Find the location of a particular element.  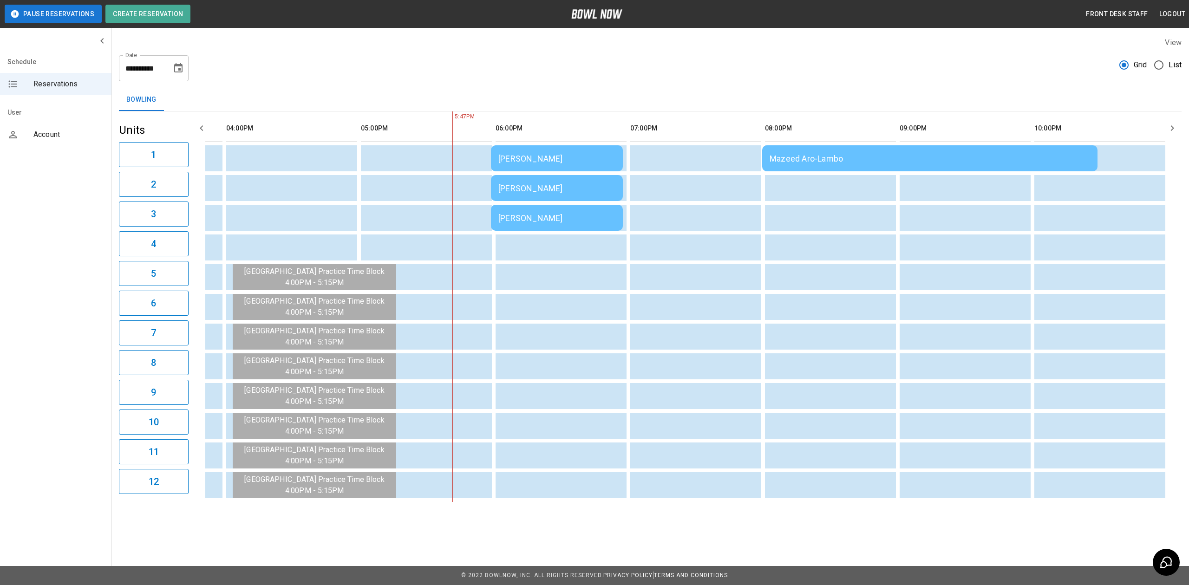

span: 5:47PM is located at coordinates (453, 117).